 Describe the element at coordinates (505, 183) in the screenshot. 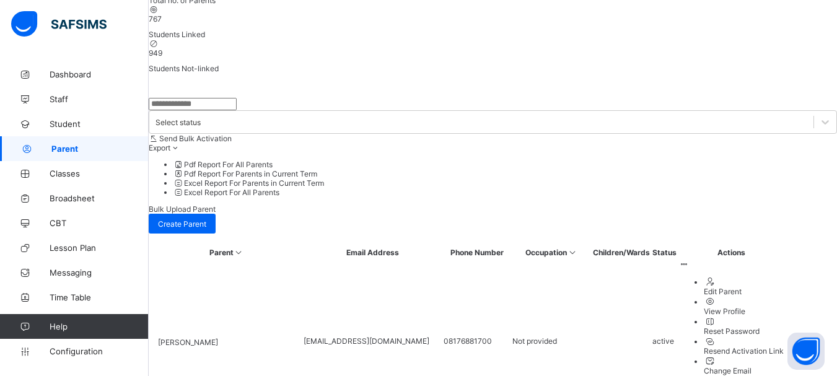

I see `li: dropdown-list-item-null-2` at that location.